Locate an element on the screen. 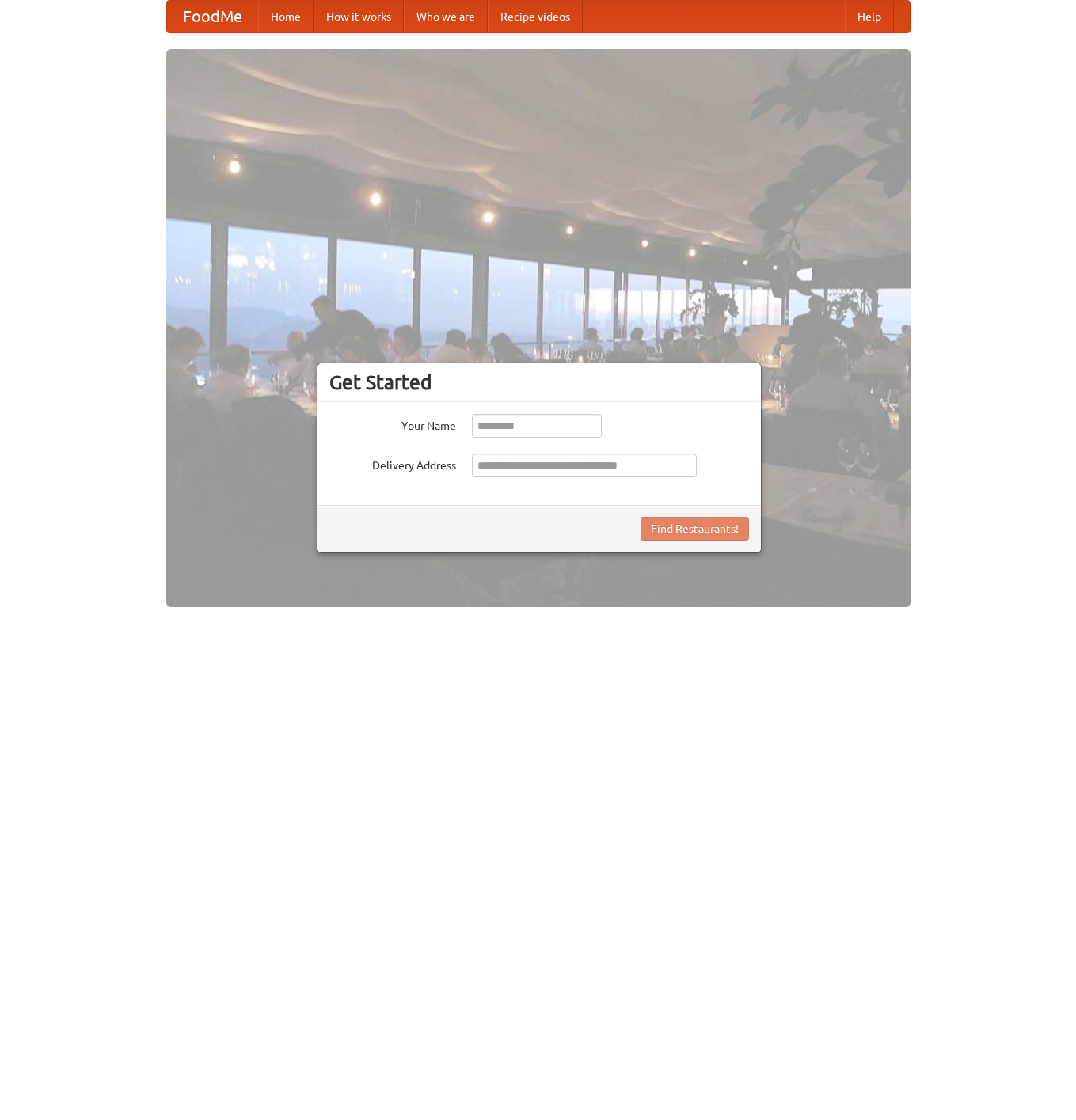 The image size is (1076, 1120). a: Home is located at coordinates (286, 17).